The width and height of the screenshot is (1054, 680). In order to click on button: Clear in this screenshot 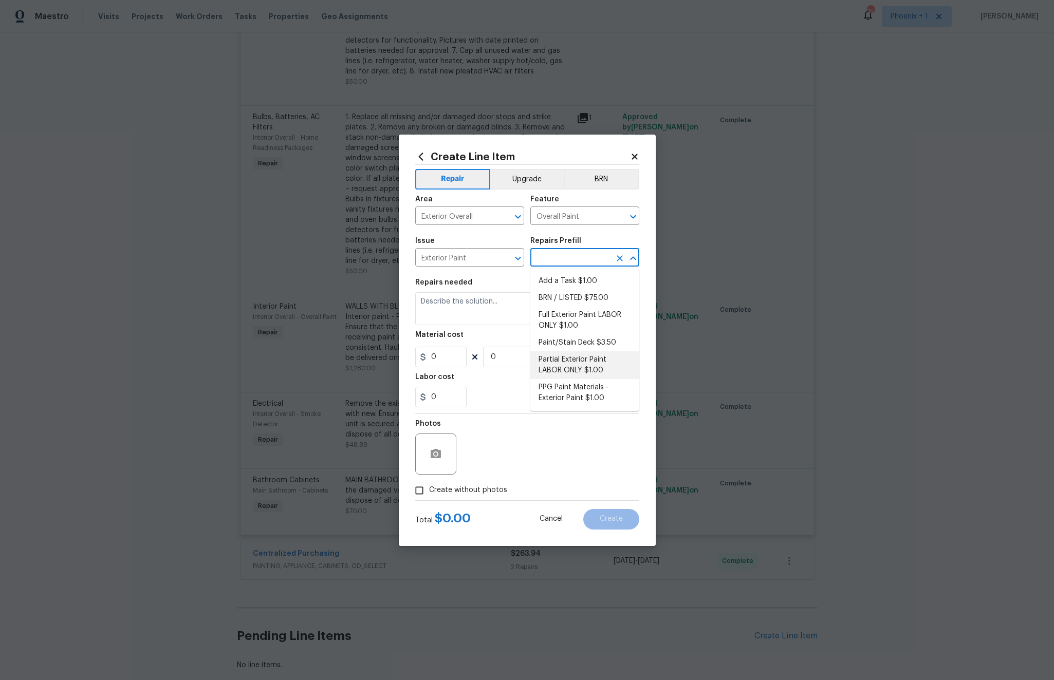, I will do `click(620, 258)`.